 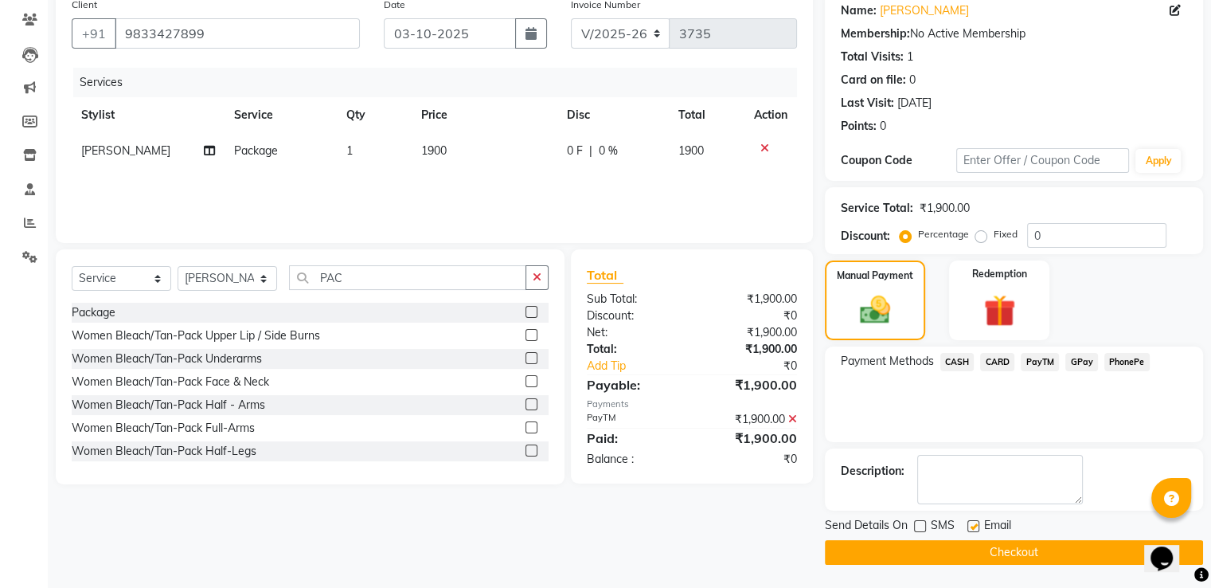 I want to click on div: Women Bleach/Tan-Pack Half-Legs, so click(x=164, y=451).